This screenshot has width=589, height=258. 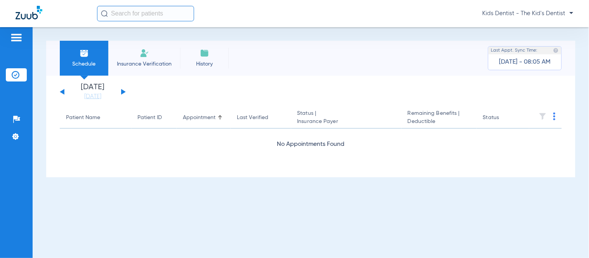 I want to click on th: Status, so click(x=503, y=118).